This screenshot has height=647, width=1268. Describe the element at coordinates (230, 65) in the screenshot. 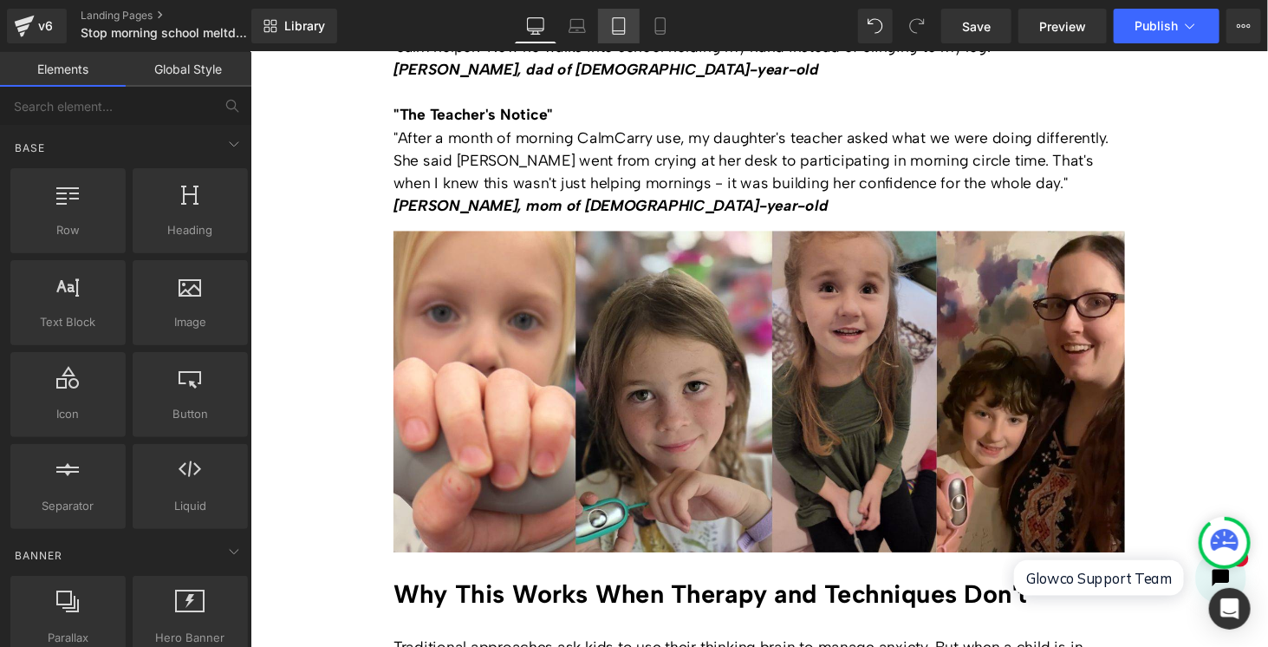

I see `strong: "The Teacher's Notice"` at that location.